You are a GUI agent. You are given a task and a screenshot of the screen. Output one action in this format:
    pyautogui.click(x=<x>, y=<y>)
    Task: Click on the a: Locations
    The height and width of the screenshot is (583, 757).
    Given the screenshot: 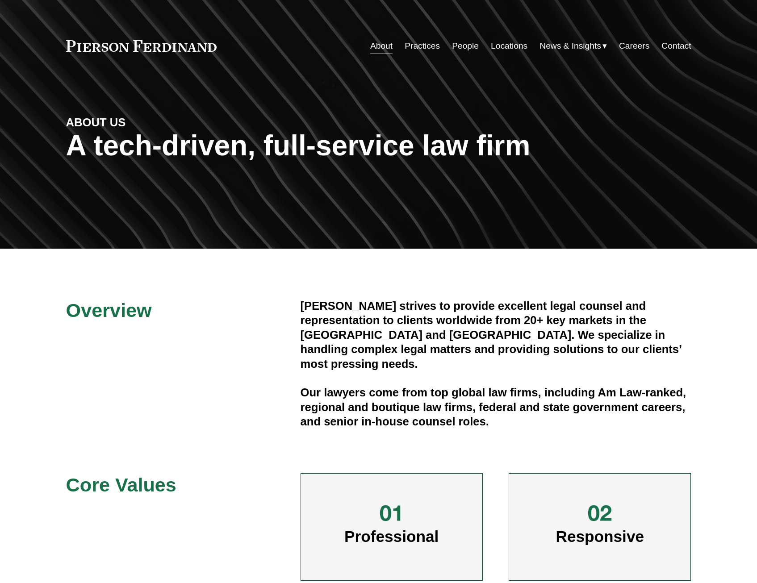 What is the action you would take?
    pyautogui.click(x=509, y=46)
    